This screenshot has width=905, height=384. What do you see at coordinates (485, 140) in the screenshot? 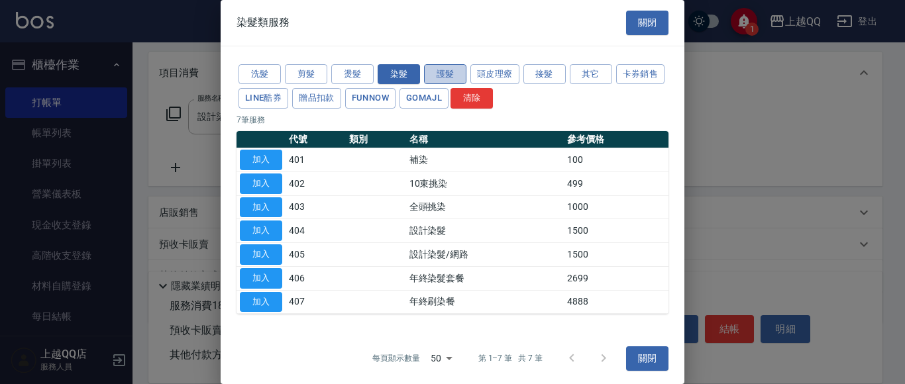
I see `th: 名稱` at bounding box center [485, 140].